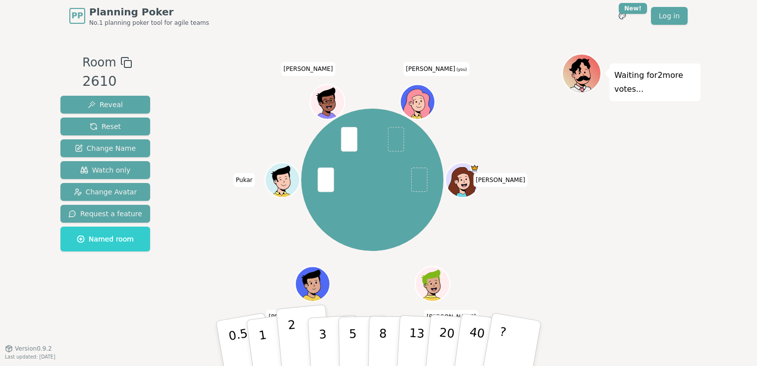 This screenshot has width=757, height=366. What do you see at coordinates (105, 126) in the screenshot?
I see `span: Reset` at bounding box center [105, 126].